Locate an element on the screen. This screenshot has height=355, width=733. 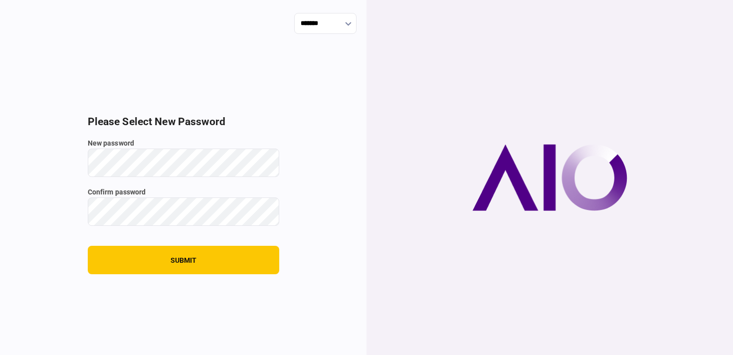
label: Confirm password is located at coordinates (184, 192).